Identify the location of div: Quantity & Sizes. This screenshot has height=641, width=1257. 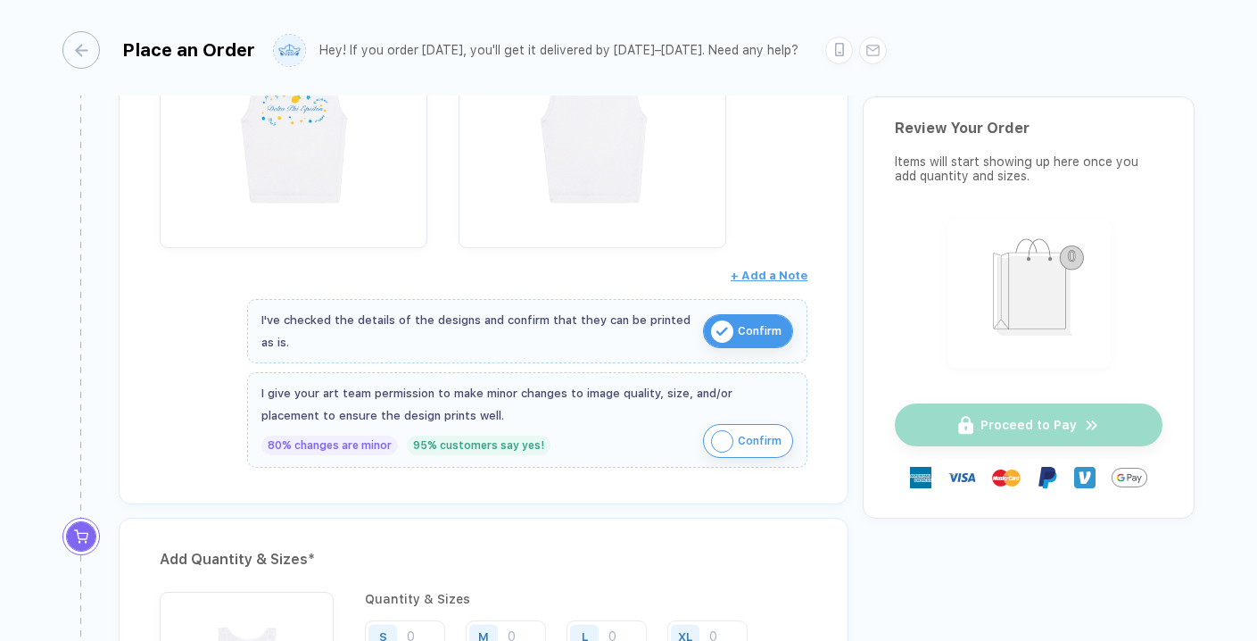
(563, 599).